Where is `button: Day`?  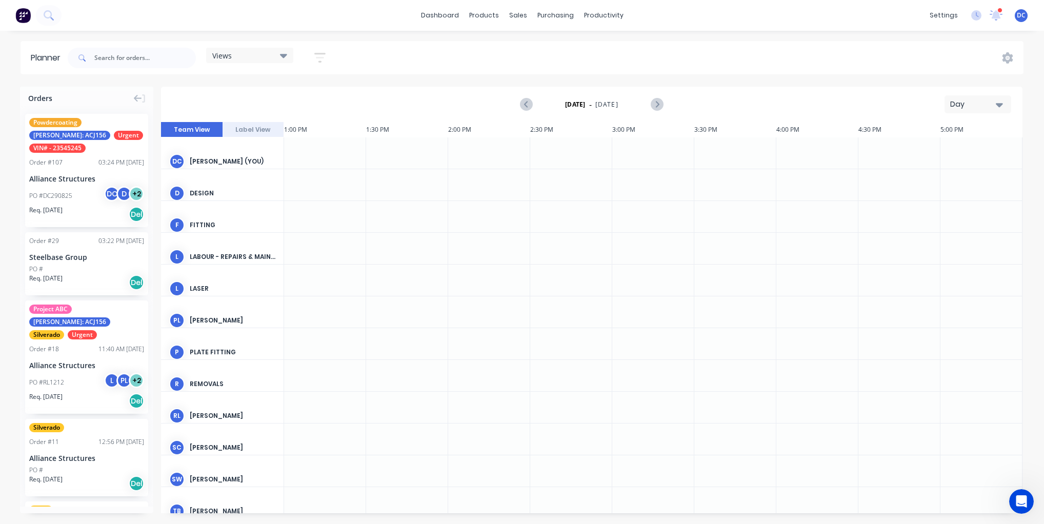
button: Day is located at coordinates (978, 104).